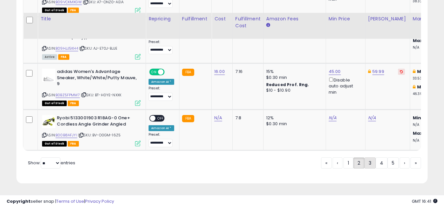 The height and width of the screenshot is (208, 444). Describe the element at coordinates (67, 48) in the screenshot. I see `a: B09HJJ5KH4` at that location.